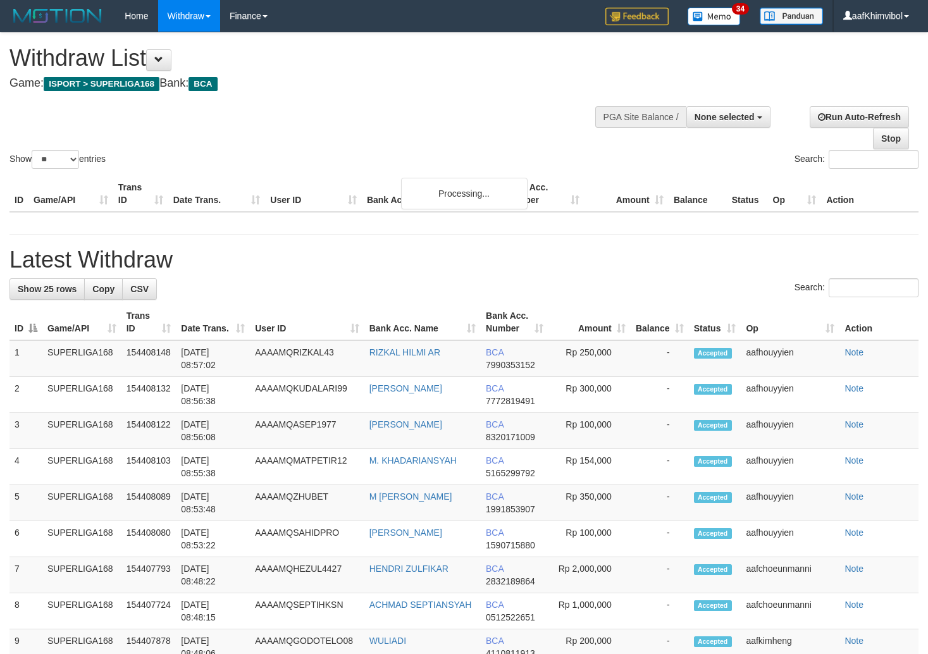 Image resolution: width=928 pixels, height=654 pixels. I want to click on span: Copy 2832189864 to clipboard, so click(511, 582).